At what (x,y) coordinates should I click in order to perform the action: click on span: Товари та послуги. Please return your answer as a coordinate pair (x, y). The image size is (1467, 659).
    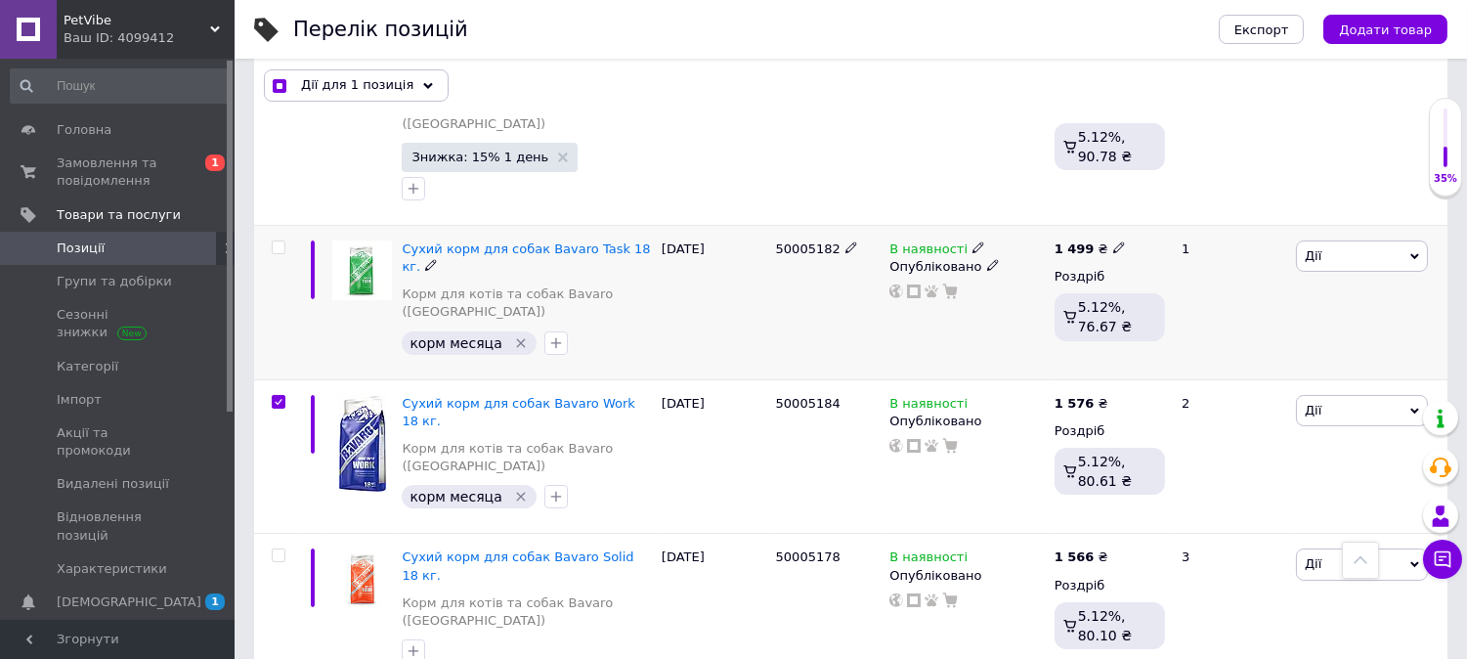
    Looking at the image, I should click on (118, 215).